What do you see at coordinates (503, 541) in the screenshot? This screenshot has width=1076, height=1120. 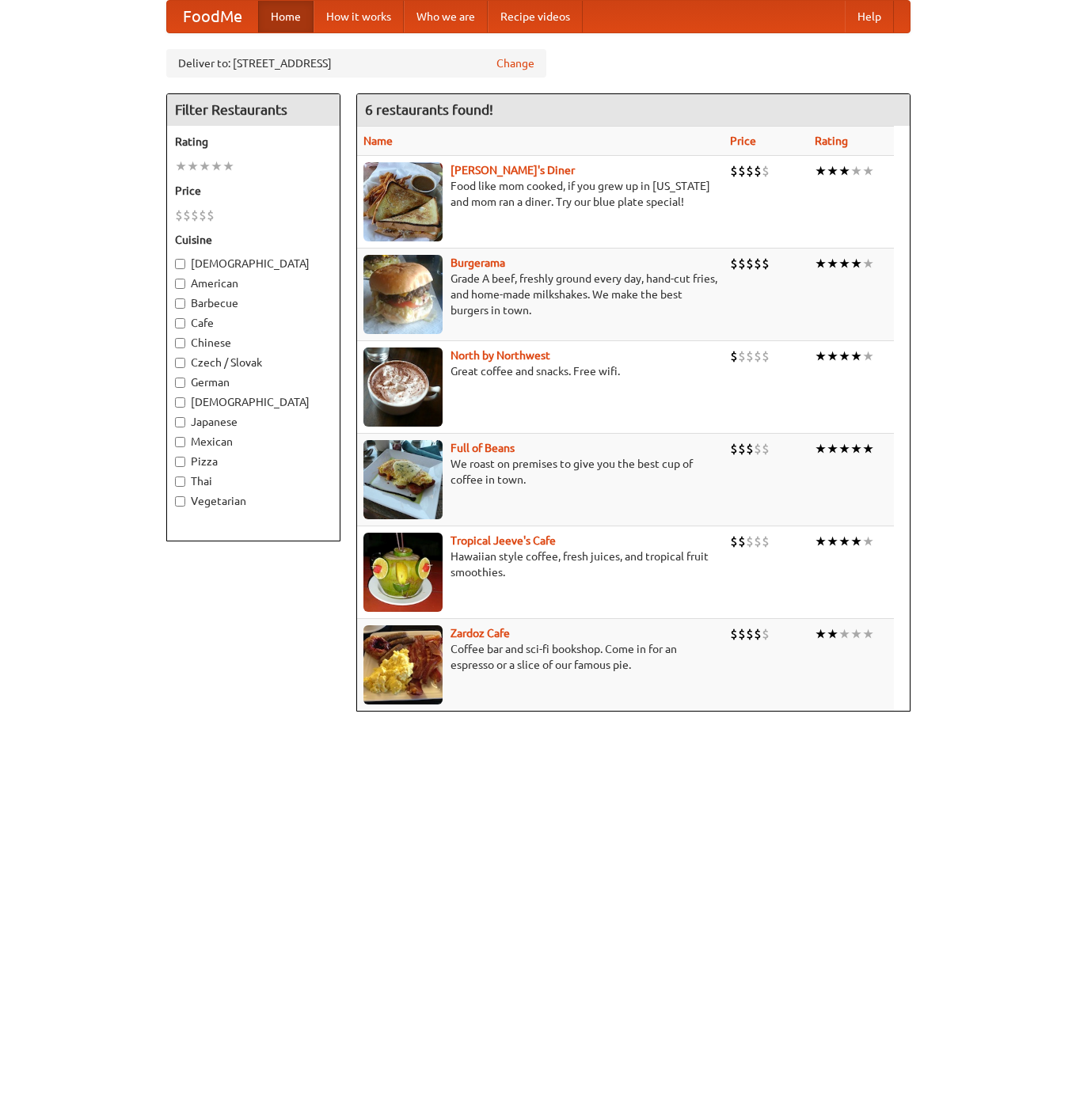 I see `a: Tropical Jeeve's Cafe` at bounding box center [503, 541].